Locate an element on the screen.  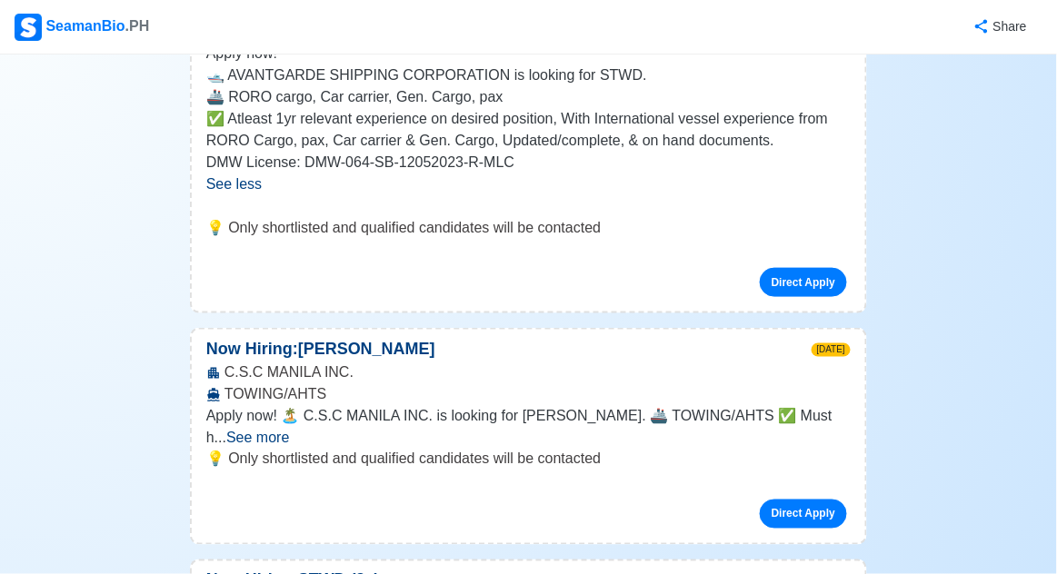
button: Share is located at coordinates (999, 26).